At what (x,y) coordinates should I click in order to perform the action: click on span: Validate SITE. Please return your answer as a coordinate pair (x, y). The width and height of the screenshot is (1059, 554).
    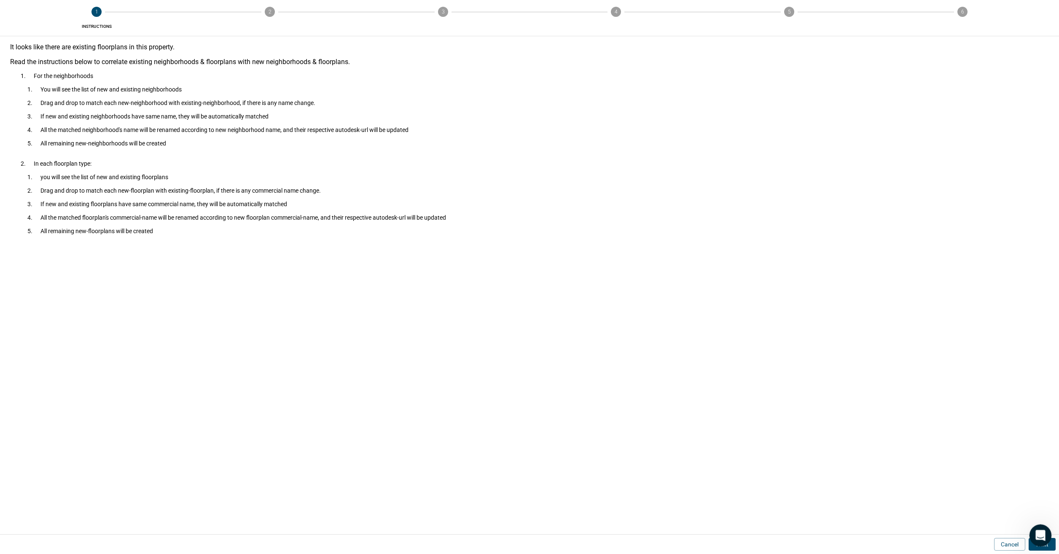
    Looking at the image, I should click on (443, 26).